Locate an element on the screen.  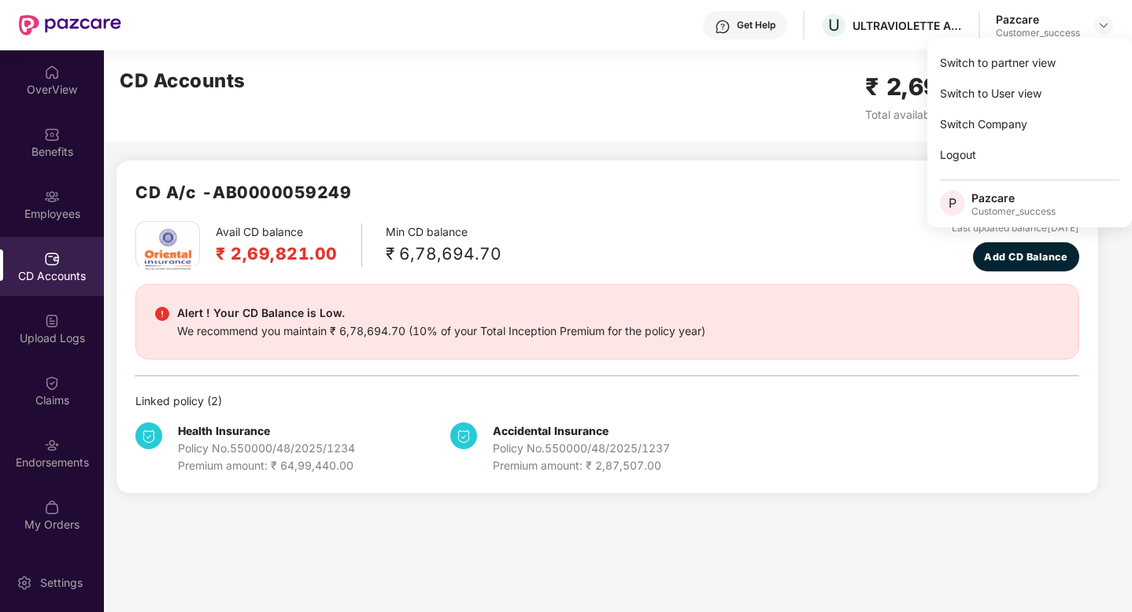
span: U is located at coordinates (833, 25).